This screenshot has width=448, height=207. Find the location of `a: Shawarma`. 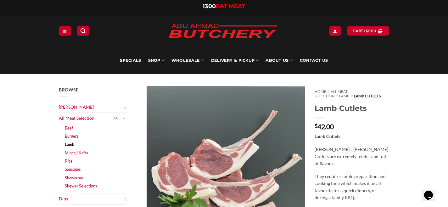

a: Shawarma is located at coordinates (74, 177).